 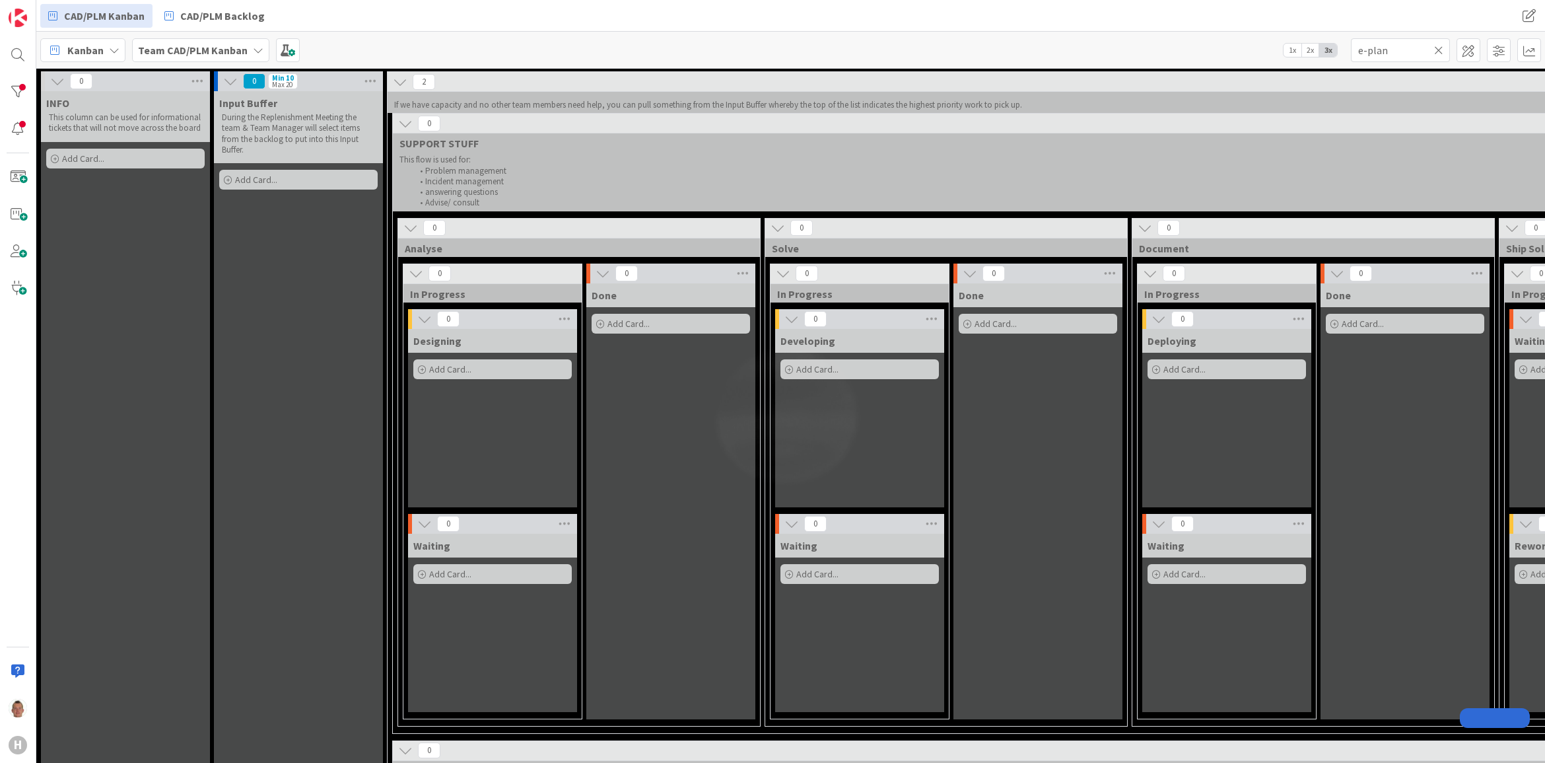 What do you see at coordinates (57, 103) in the screenshot?
I see `span: INFO` at bounding box center [57, 103].